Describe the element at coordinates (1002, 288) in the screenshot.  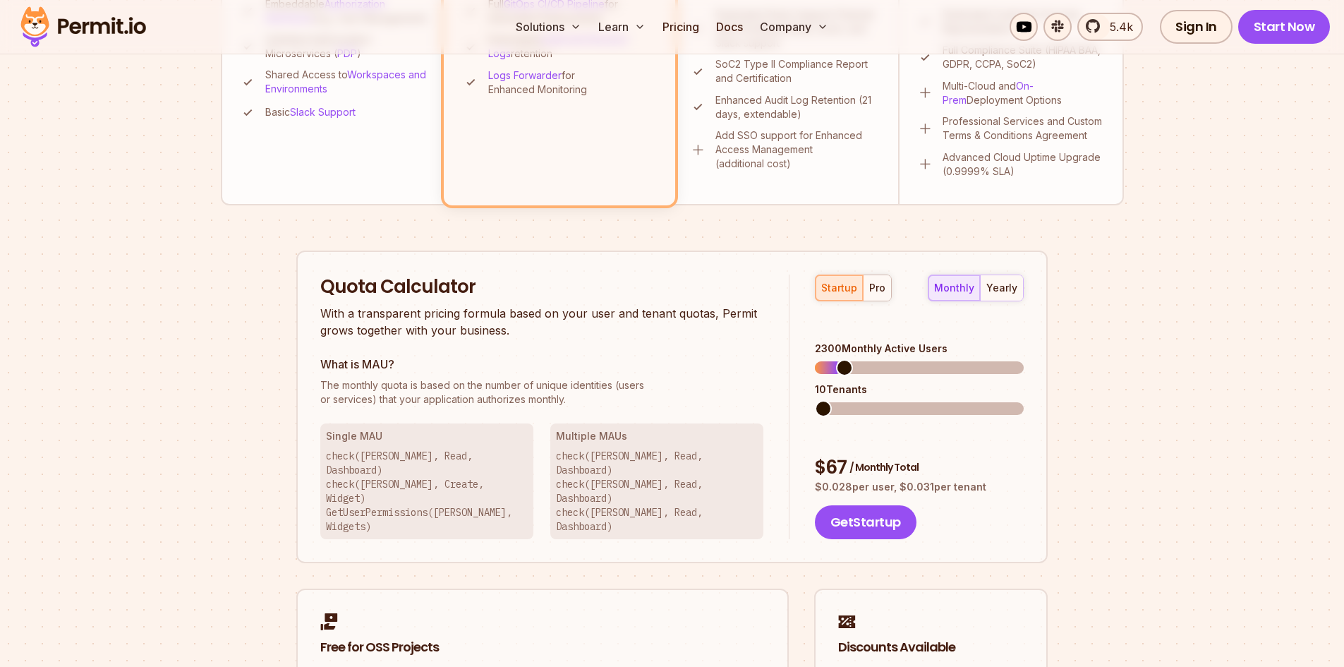
I see `div: yearly` at that location.